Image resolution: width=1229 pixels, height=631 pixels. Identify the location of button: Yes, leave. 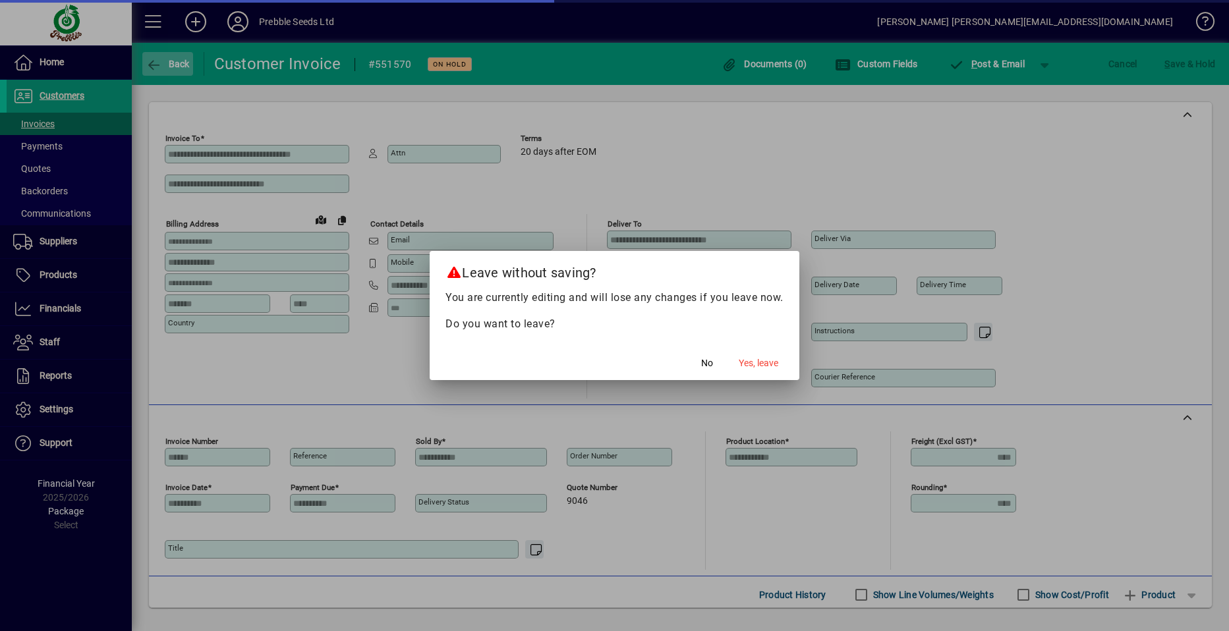
(758, 363).